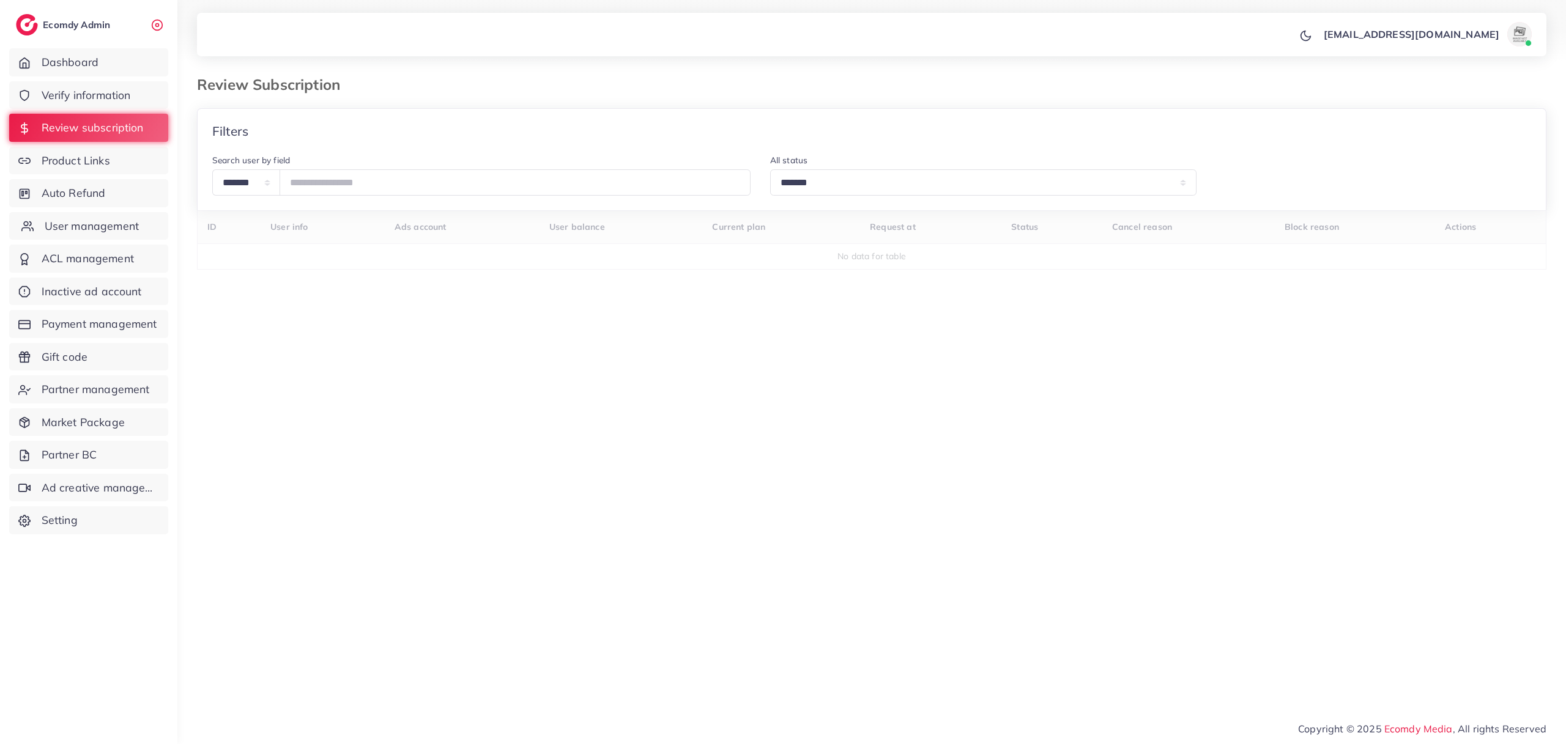 The image size is (1566, 744). Describe the element at coordinates (273, 84) in the screenshot. I see `h3: Review Subscription` at that location.